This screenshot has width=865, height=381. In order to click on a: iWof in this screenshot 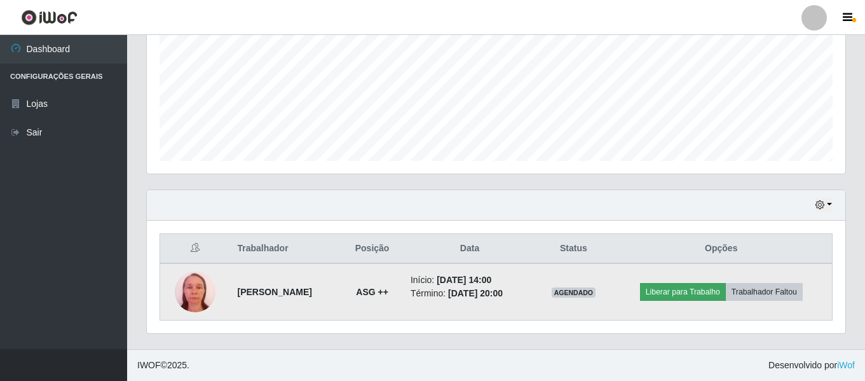, I will do `click(846, 365)`.